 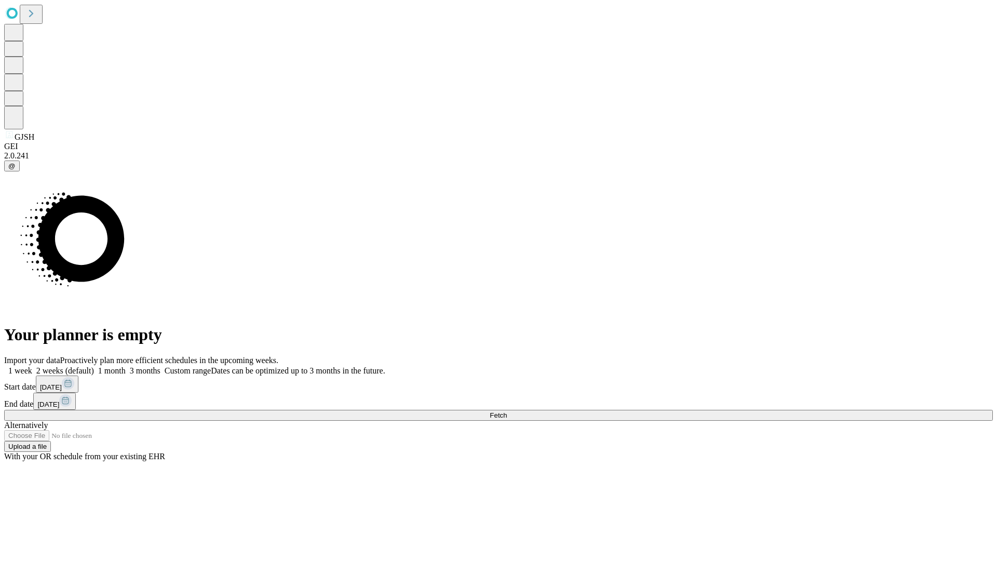 I want to click on span: GJSH, so click(x=24, y=137).